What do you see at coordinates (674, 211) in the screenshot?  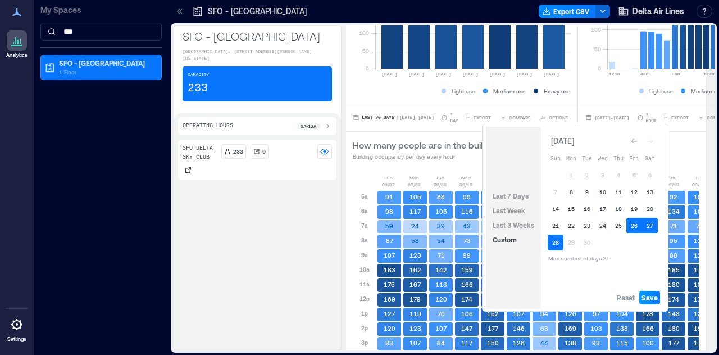 I see `text: 134` at bounding box center [674, 211].